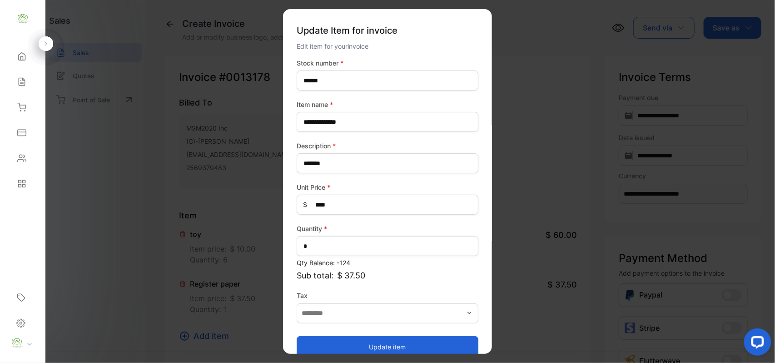 The height and width of the screenshot is (363, 775). I want to click on p: Update Item for invoice, so click(388, 30).